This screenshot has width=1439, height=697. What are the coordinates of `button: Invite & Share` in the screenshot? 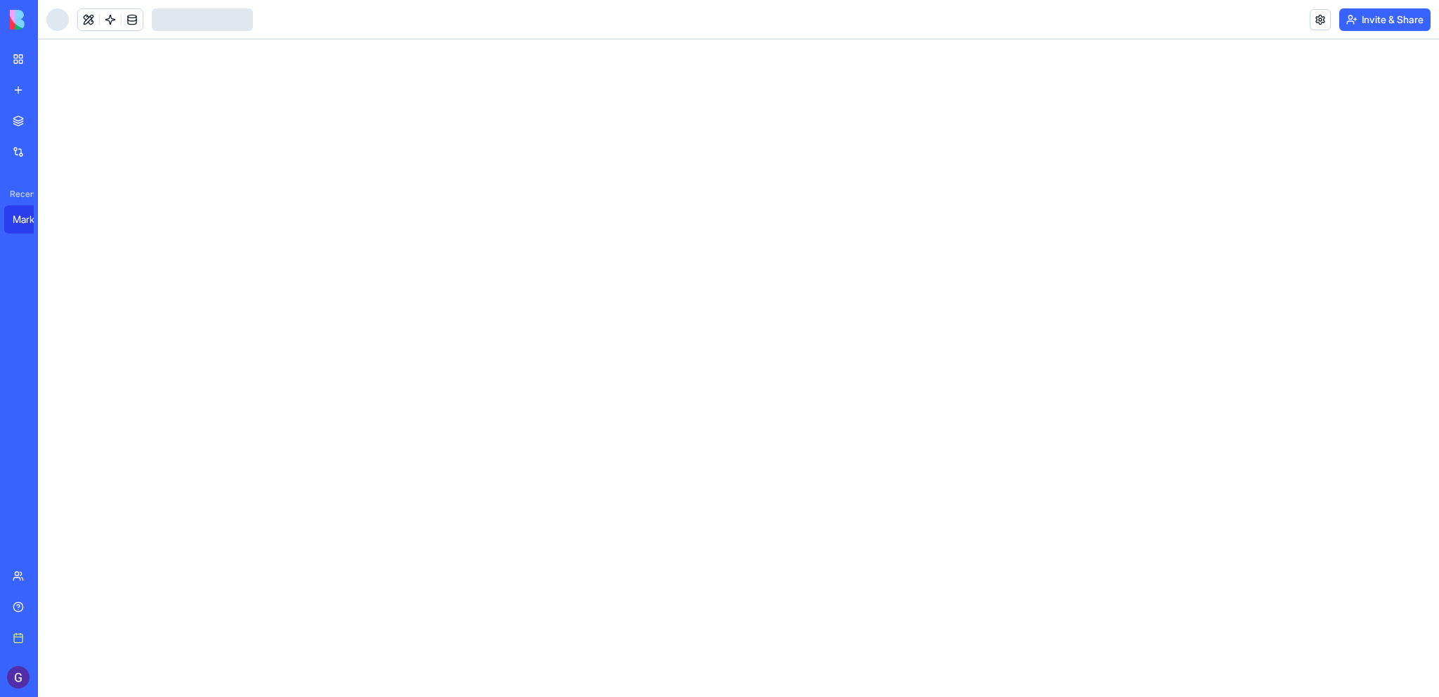 It's located at (1385, 20).